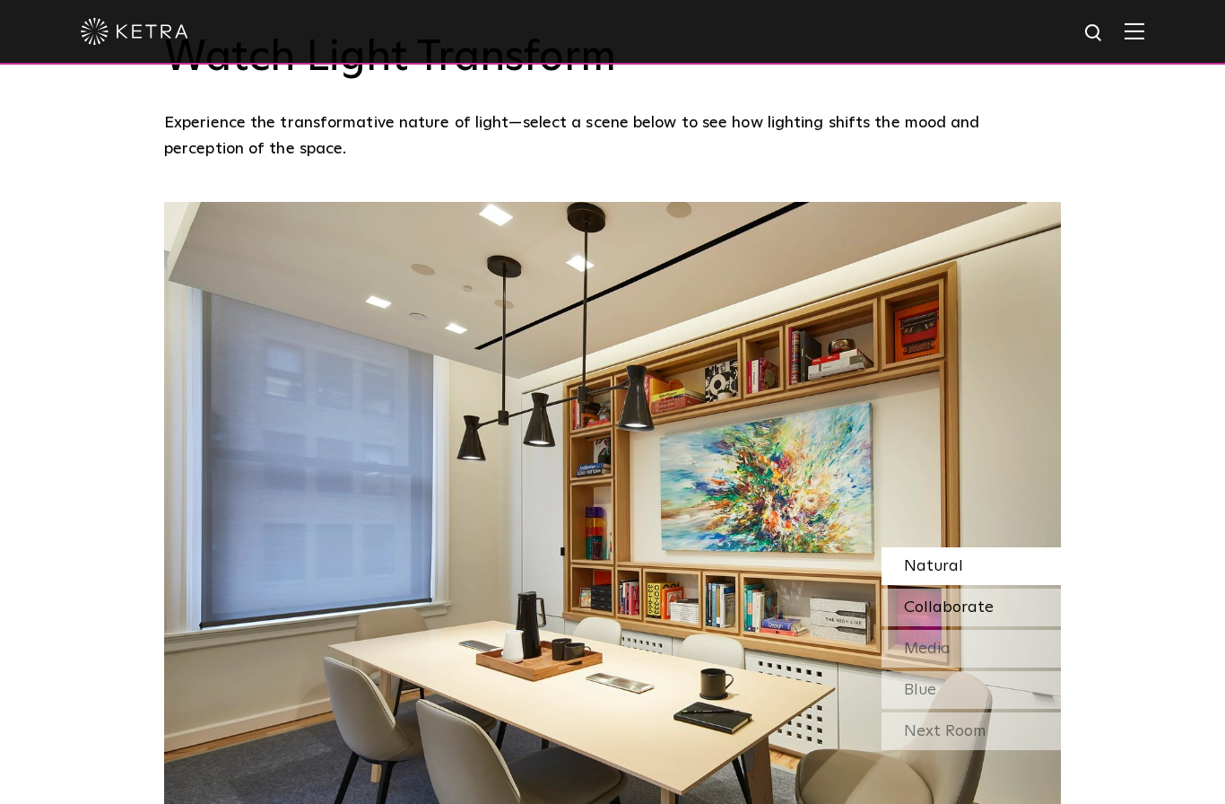  I want to click on div: Next Room, so click(972, 731).